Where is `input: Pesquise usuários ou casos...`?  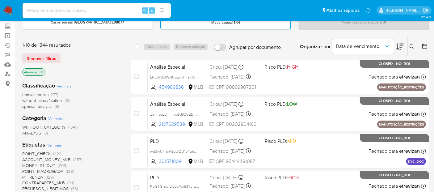
input: Pesquise usuários ou casos... is located at coordinates (97, 11).